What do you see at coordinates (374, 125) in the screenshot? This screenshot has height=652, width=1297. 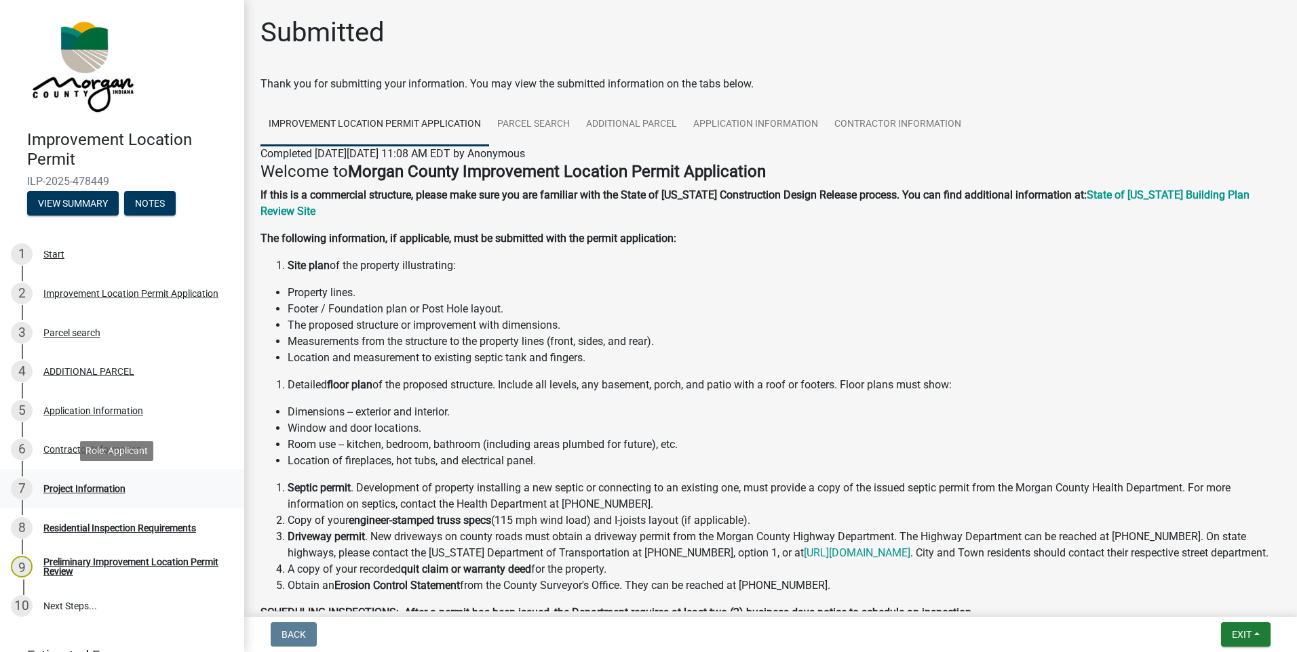 I see `a: Improvement Location Permit Application` at bounding box center [374, 125].